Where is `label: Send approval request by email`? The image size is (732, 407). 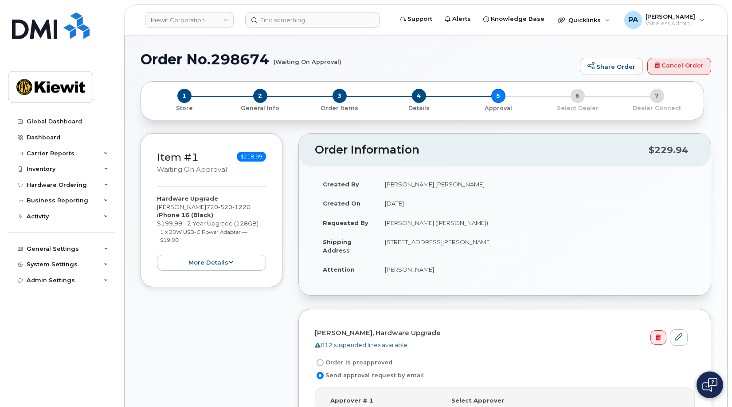
label: Send approval request by email is located at coordinates (369, 375).